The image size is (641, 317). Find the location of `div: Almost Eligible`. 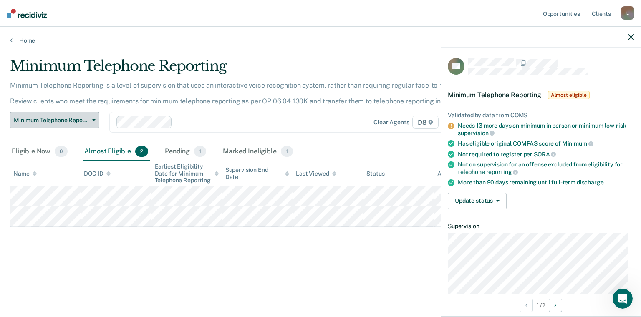

div: Almost Eligible is located at coordinates (116, 152).